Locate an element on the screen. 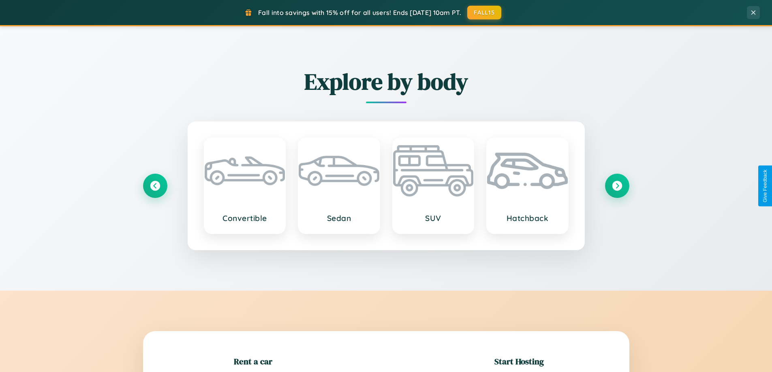 The height and width of the screenshot is (372, 772). h2: Start Hosting is located at coordinates (519, 361).